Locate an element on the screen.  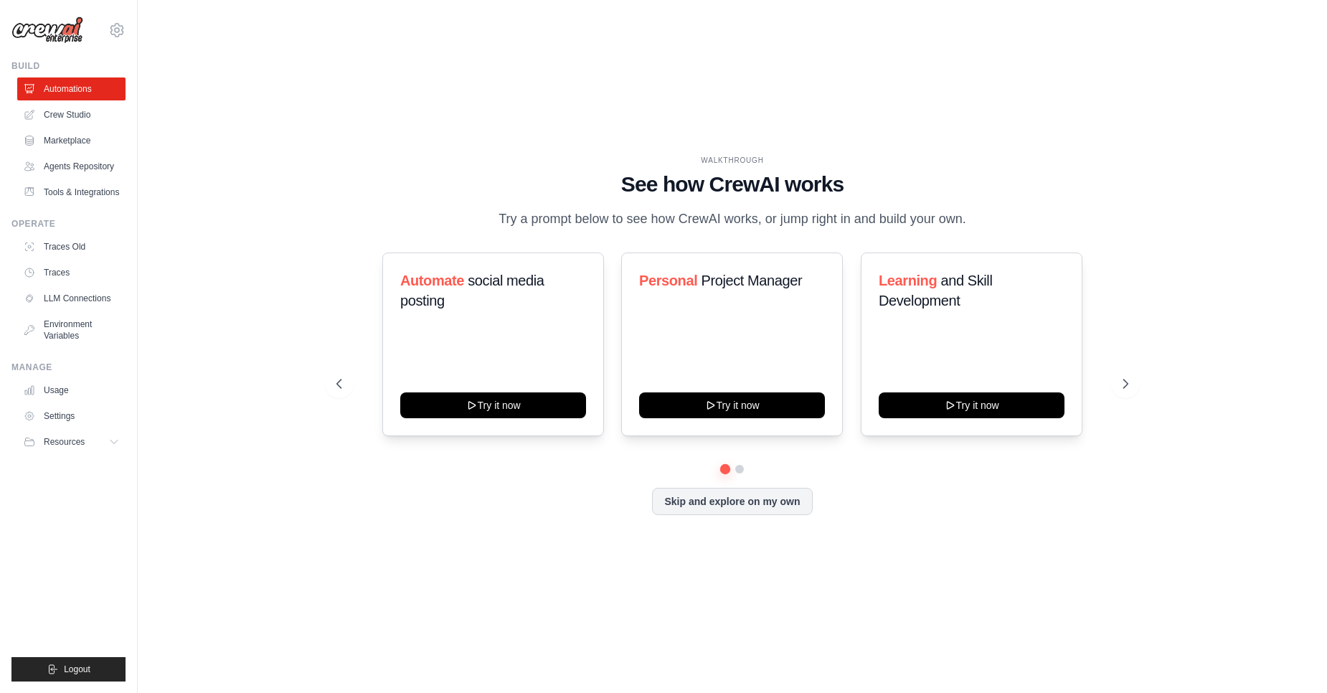
a: Traces is located at coordinates (71, 273).